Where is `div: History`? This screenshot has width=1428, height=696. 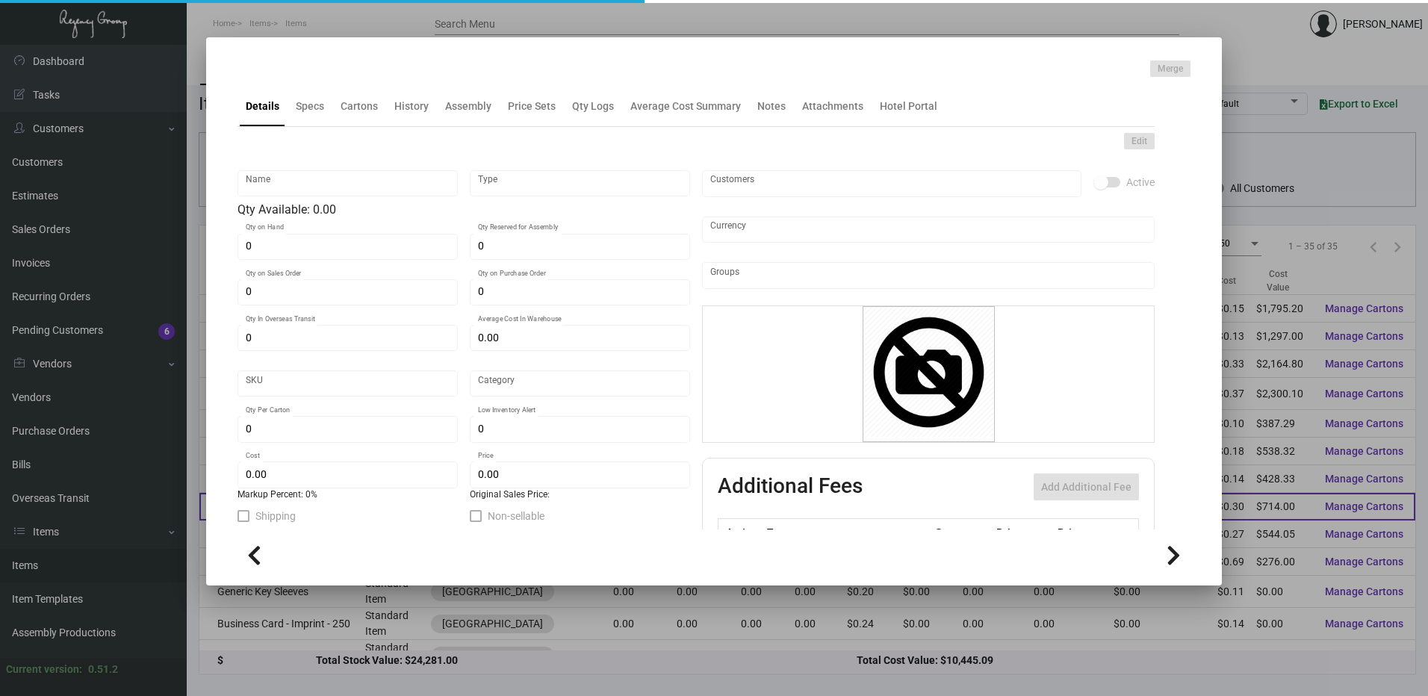 div: History is located at coordinates (412, 106).